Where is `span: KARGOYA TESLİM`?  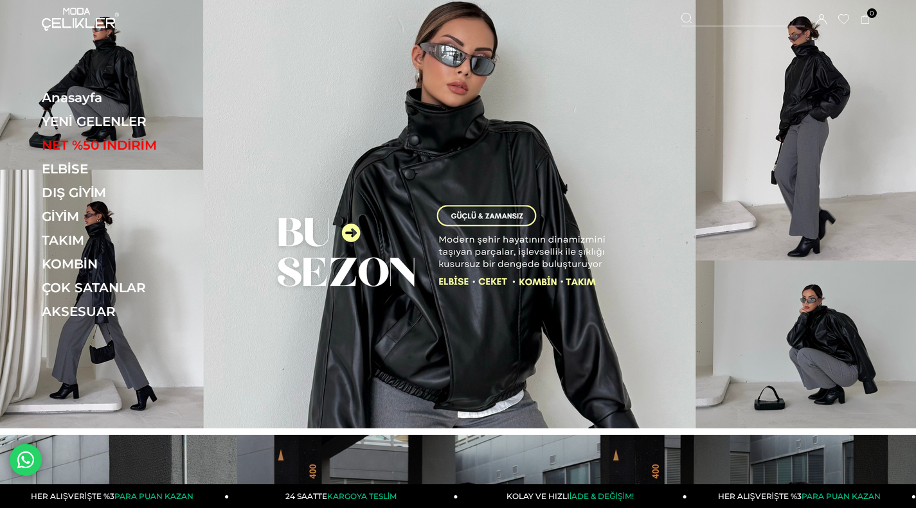
span: KARGOYA TESLİM is located at coordinates (362, 496).